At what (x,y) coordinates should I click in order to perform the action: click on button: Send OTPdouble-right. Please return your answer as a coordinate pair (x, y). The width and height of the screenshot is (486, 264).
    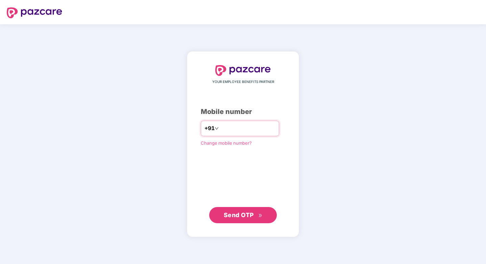
    Looking at the image, I should click on (243, 215).